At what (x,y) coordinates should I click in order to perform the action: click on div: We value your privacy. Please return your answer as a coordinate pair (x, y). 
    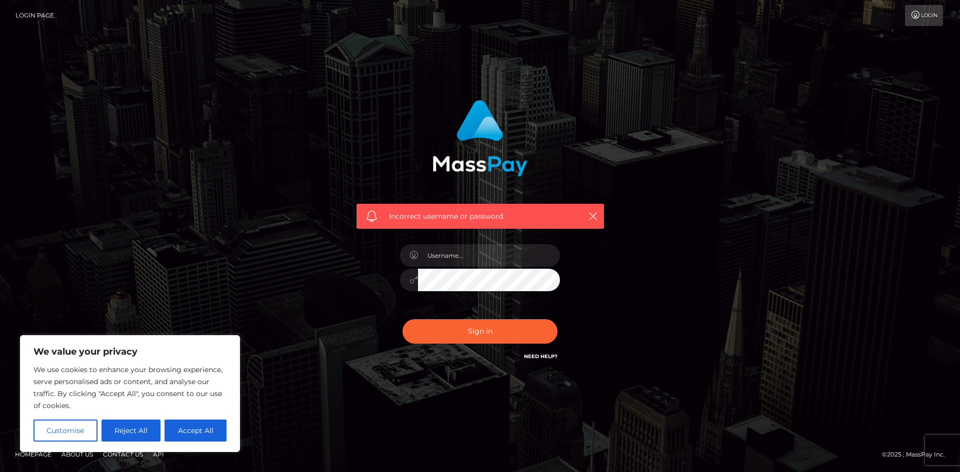
    Looking at the image, I should click on (130, 394).